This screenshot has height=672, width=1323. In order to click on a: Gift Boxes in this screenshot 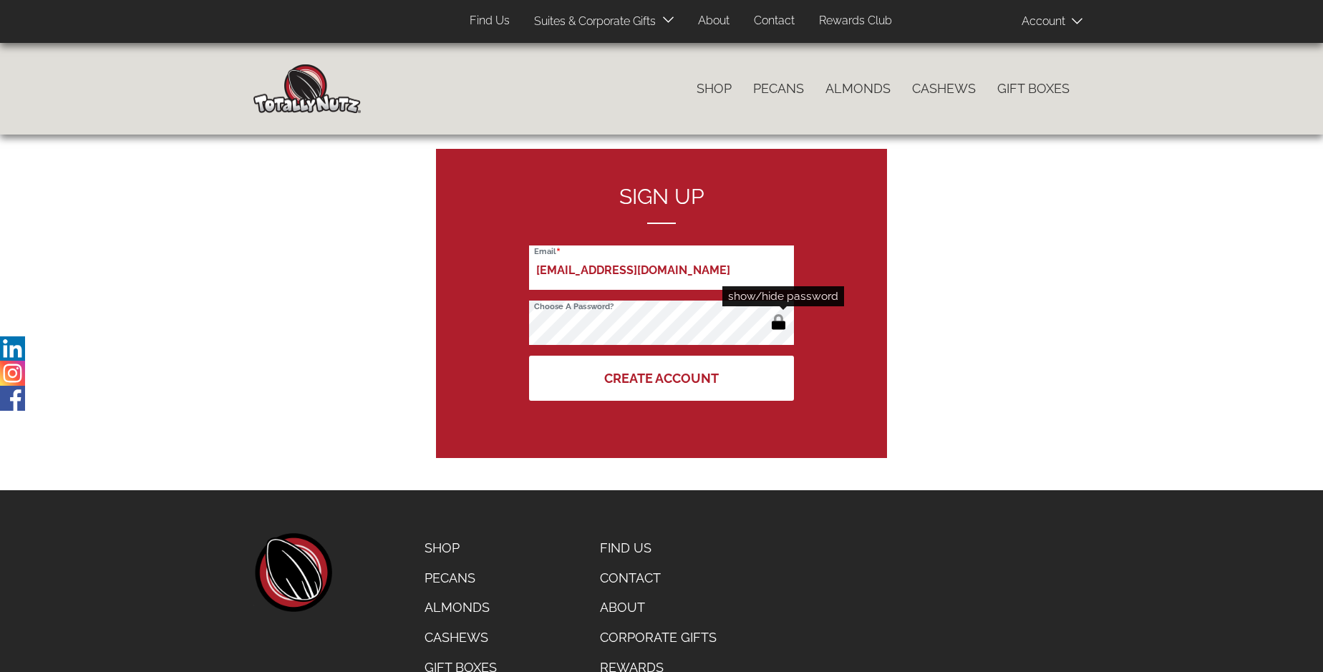, I will do `click(1033, 89)`.